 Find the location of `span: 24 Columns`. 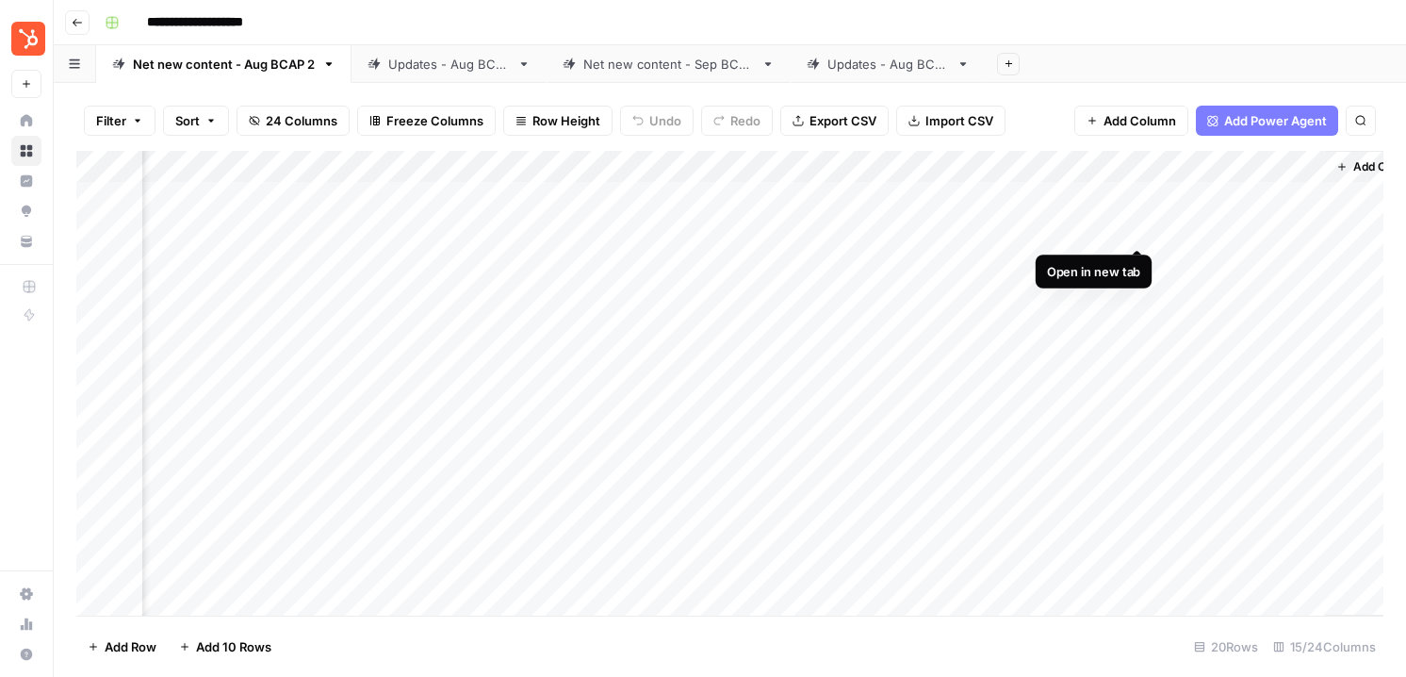

span: 24 Columns is located at coordinates (302, 121).